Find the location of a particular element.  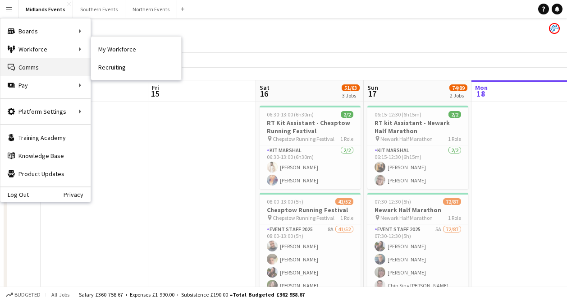

span: Sun is located at coordinates (373, 87).